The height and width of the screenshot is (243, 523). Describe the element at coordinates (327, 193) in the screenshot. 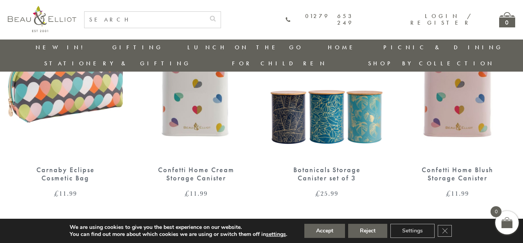

I see `bdi: 25.99` at that location.